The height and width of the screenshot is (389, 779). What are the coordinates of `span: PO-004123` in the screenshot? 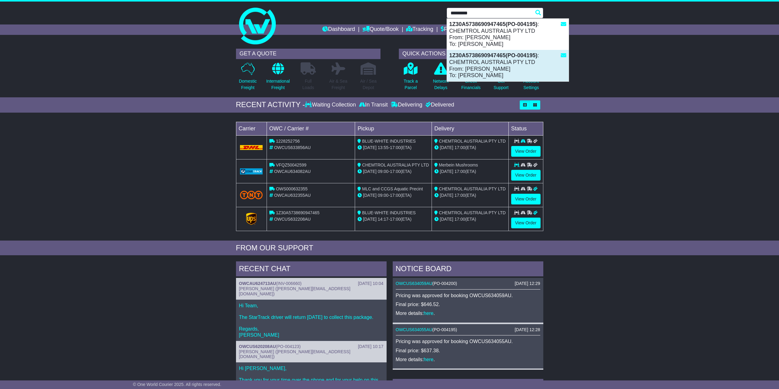 It's located at (288, 346).